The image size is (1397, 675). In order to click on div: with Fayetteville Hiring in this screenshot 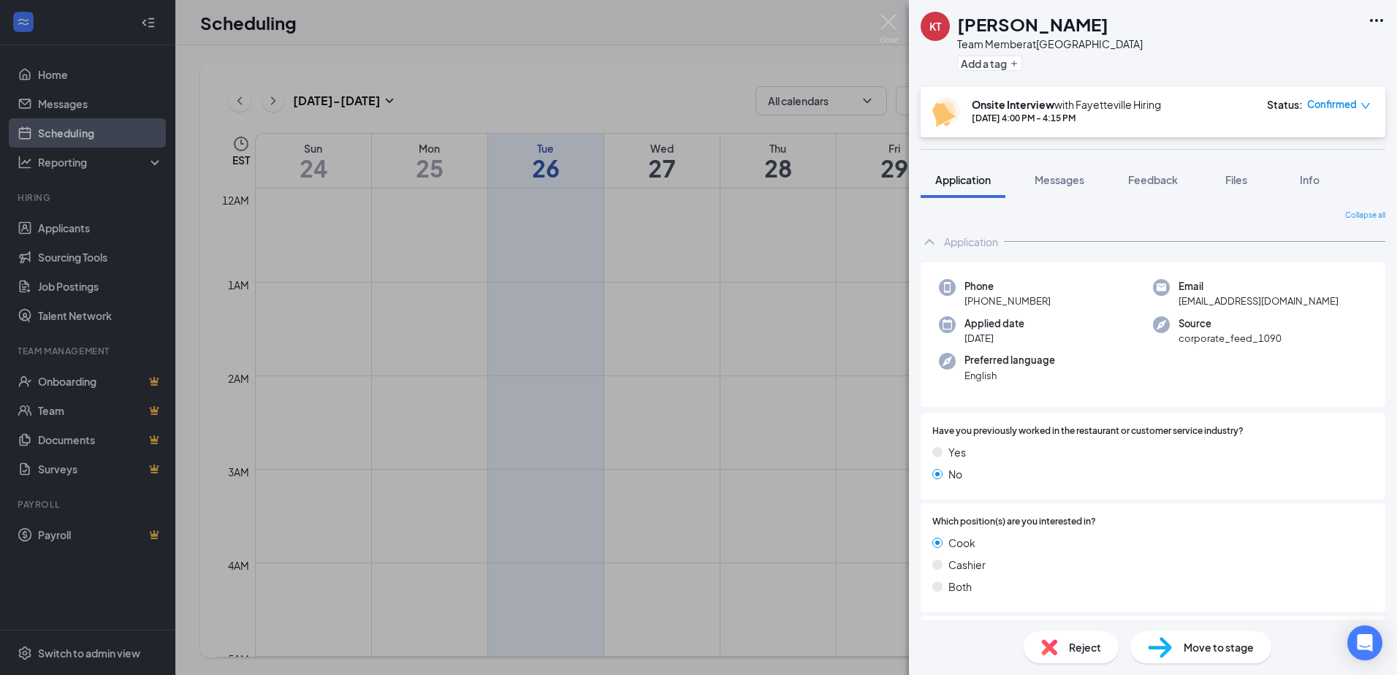, I will do `click(1066, 104)`.